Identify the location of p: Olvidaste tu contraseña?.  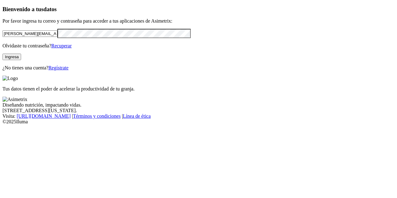
(199, 46).